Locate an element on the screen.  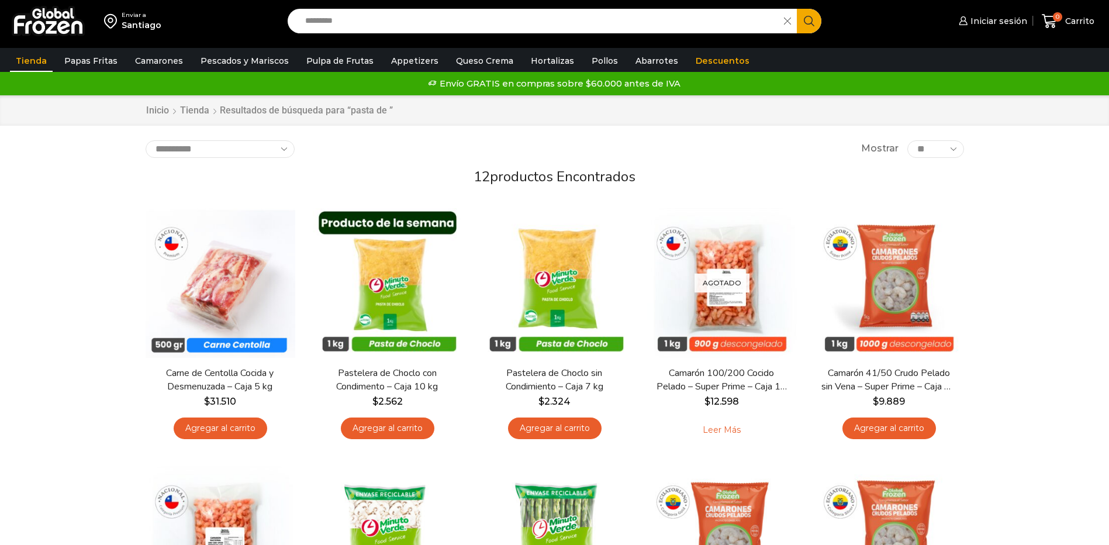
div: Enviar a is located at coordinates (142, 15).